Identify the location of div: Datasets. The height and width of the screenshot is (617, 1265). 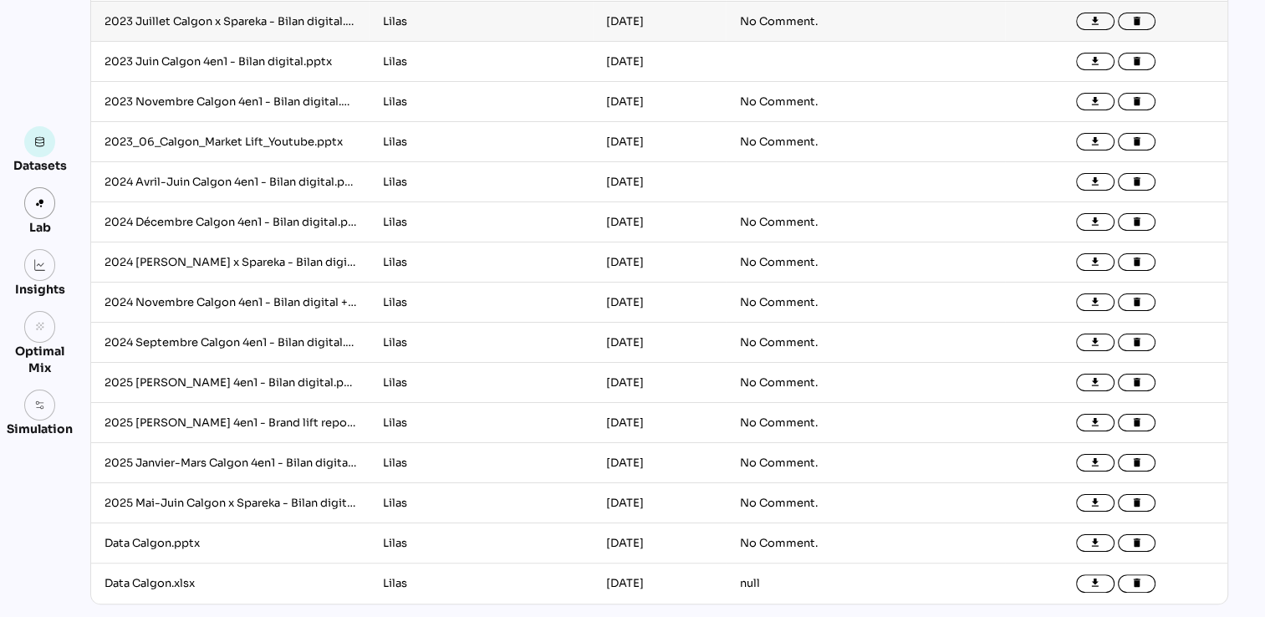
(40, 166).